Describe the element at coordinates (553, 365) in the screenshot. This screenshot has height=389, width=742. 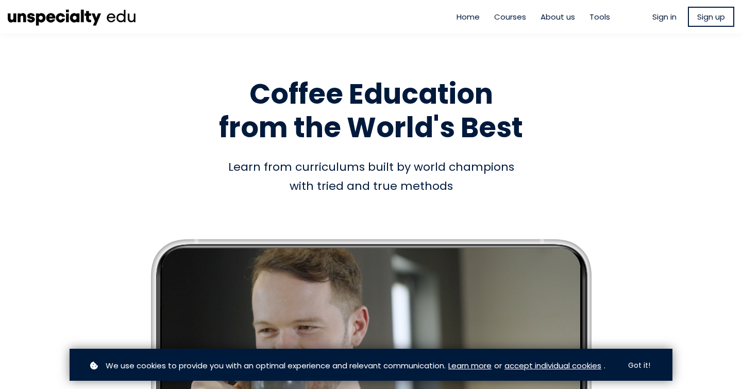
I see `a: accept individual cookies` at that location.